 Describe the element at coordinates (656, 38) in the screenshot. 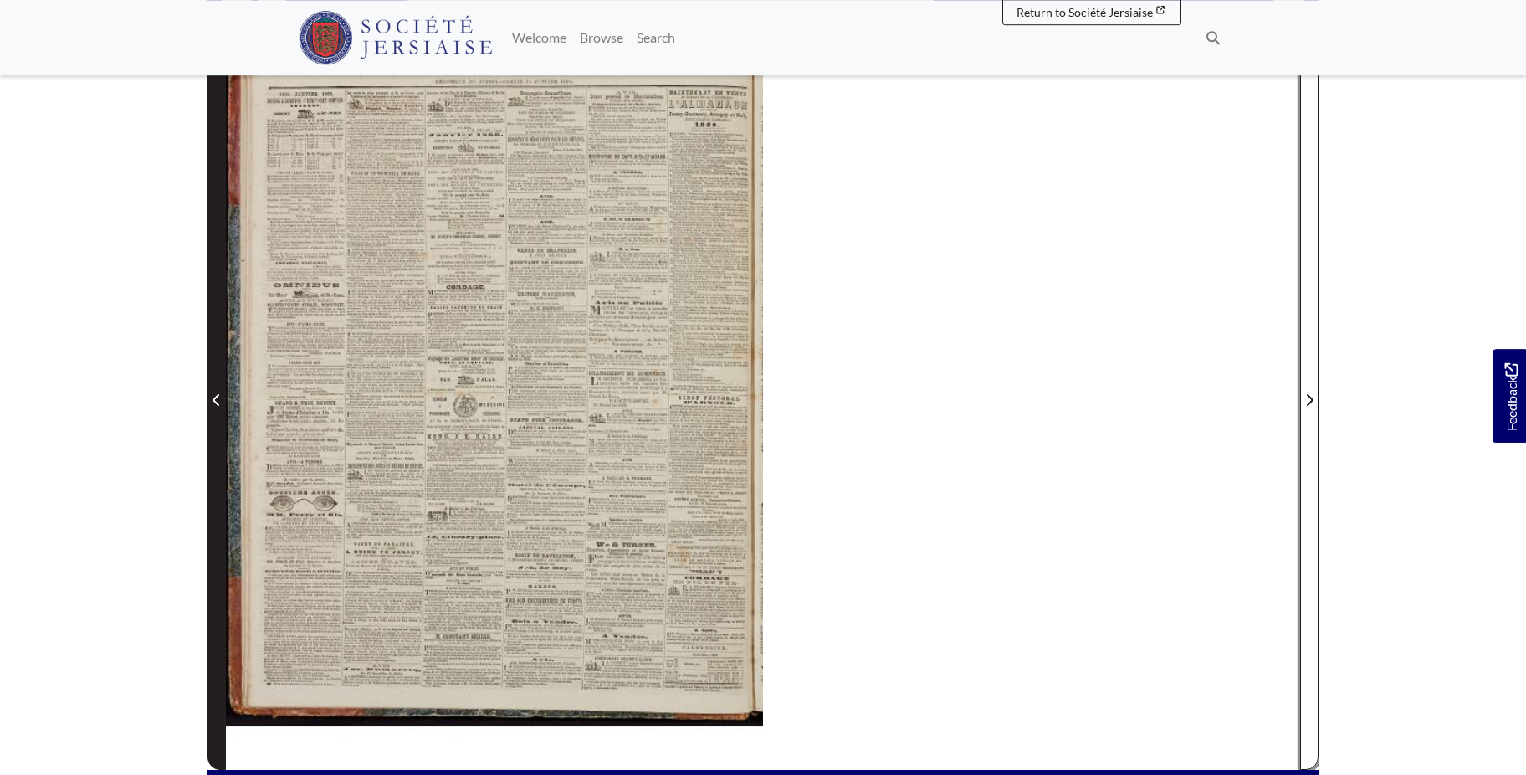

I see `a: Search` at that location.